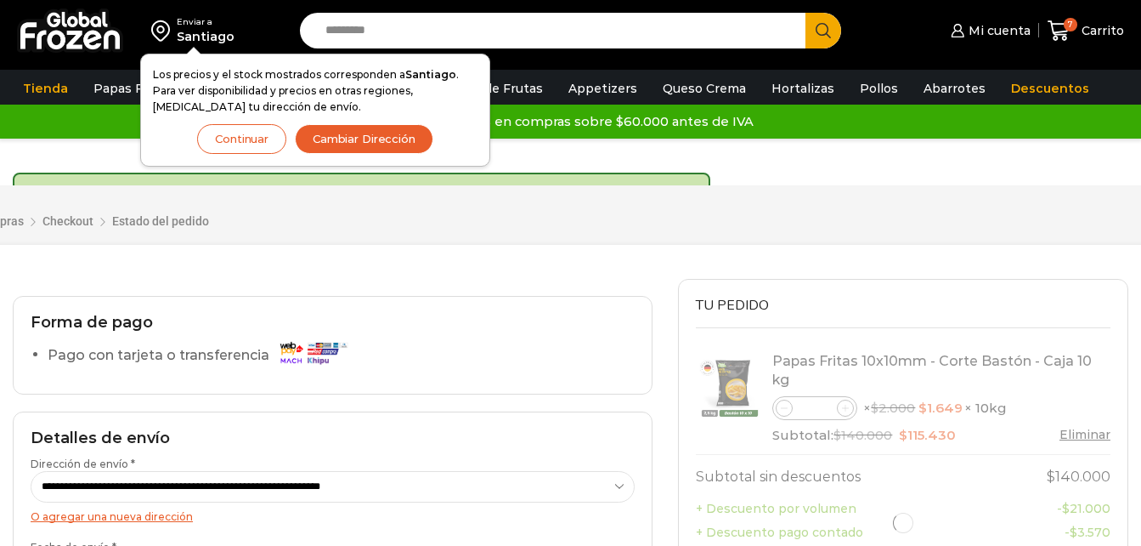 The height and width of the screenshot is (546, 1141). What do you see at coordinates (201, 355) in the screenshot?
I see `label: Pago con tarjeta o transferencia` at bounding box center [201, 355].